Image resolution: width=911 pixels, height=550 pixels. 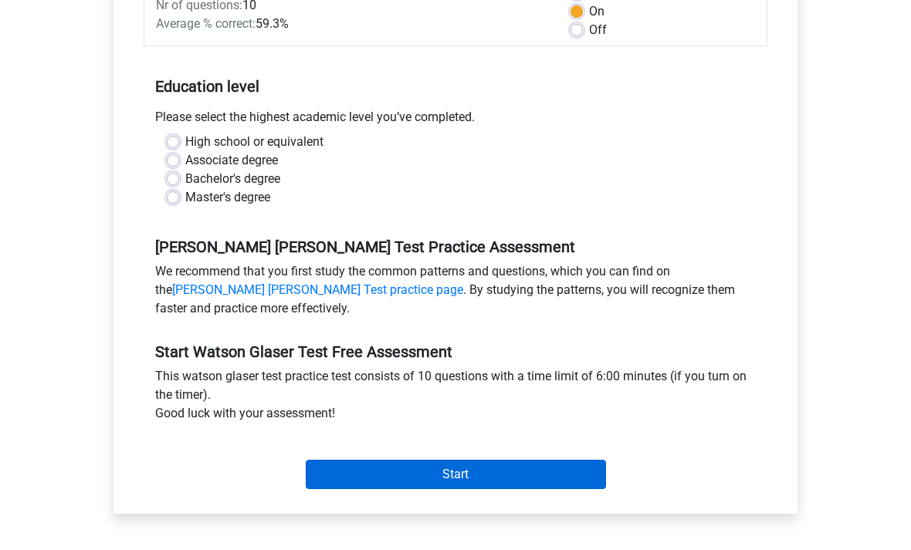 I want to click on h5: Education level, so click(x=455, y=87).